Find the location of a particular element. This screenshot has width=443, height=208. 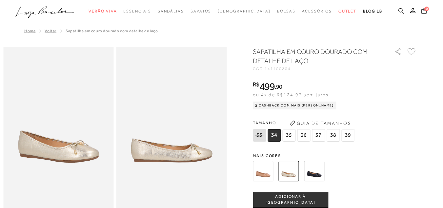

span: Mais cores is located at coordinates (335, 155).